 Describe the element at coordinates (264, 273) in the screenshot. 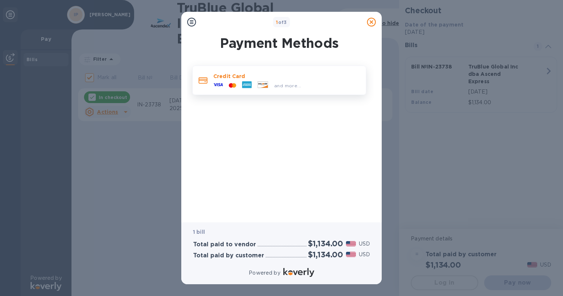

I see `p: Powered by` at that location.